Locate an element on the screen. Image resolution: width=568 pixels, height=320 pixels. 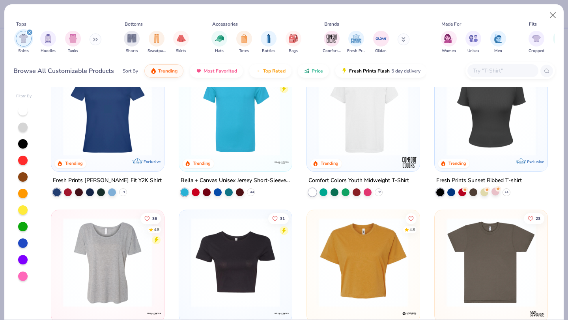
img: 10a0a8bf-8f21-4ecd-81c8-814f1e31d243 is located at coordinates (236, 111).